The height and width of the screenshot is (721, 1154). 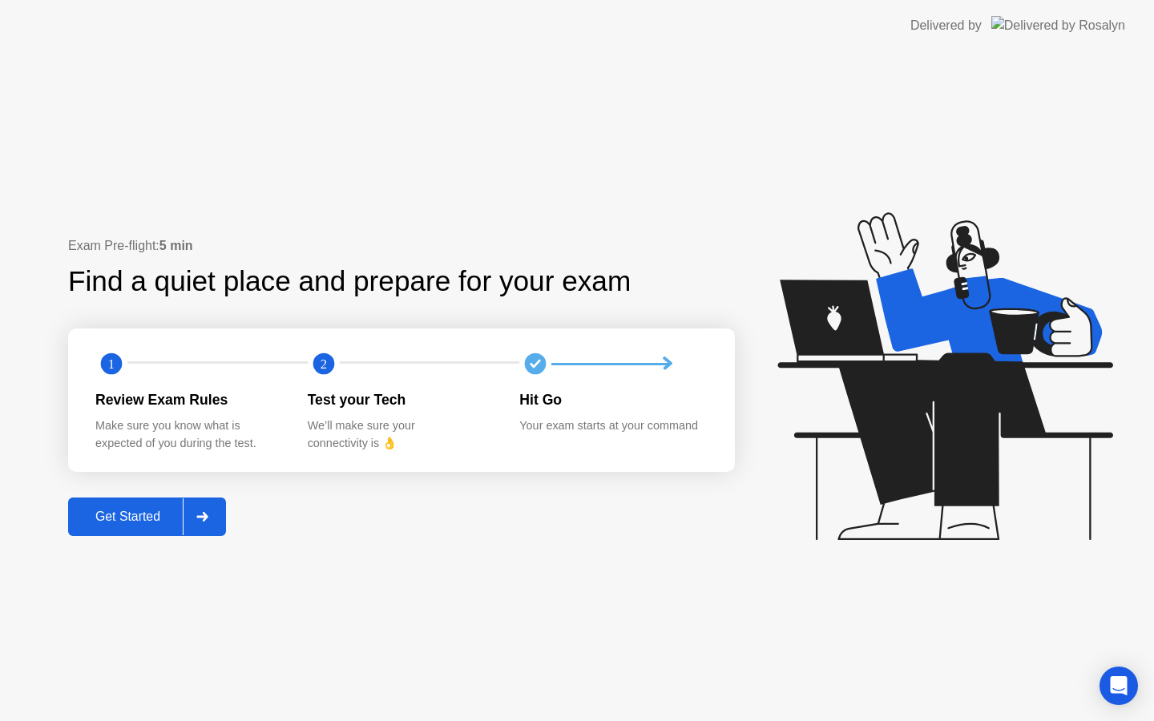 What do you see at coordinates (176, 245) in the screenshot?
I see `b: 5 min` at bounding box center [176, 245].